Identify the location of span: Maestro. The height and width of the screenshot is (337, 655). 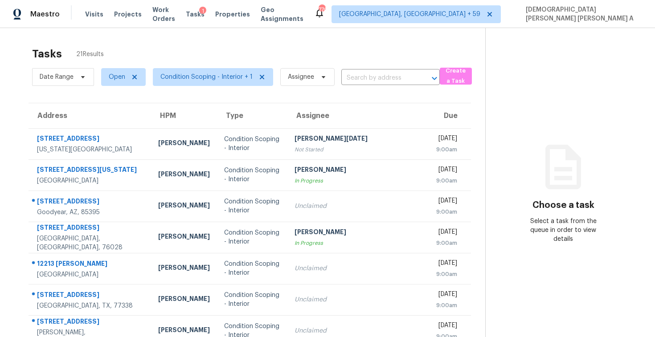
(45, 14).